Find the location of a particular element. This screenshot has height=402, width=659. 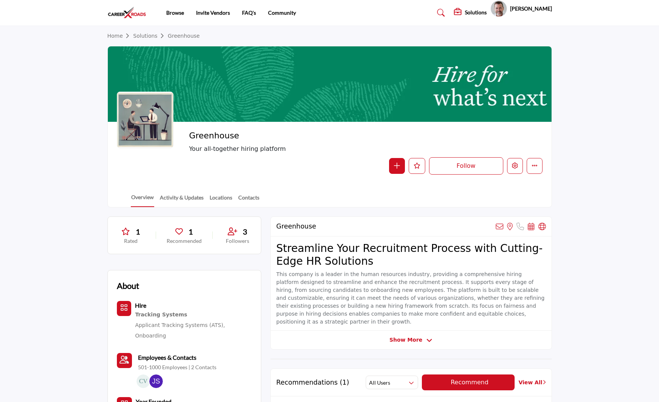

button: Follow is located at coordinates (466, 166).